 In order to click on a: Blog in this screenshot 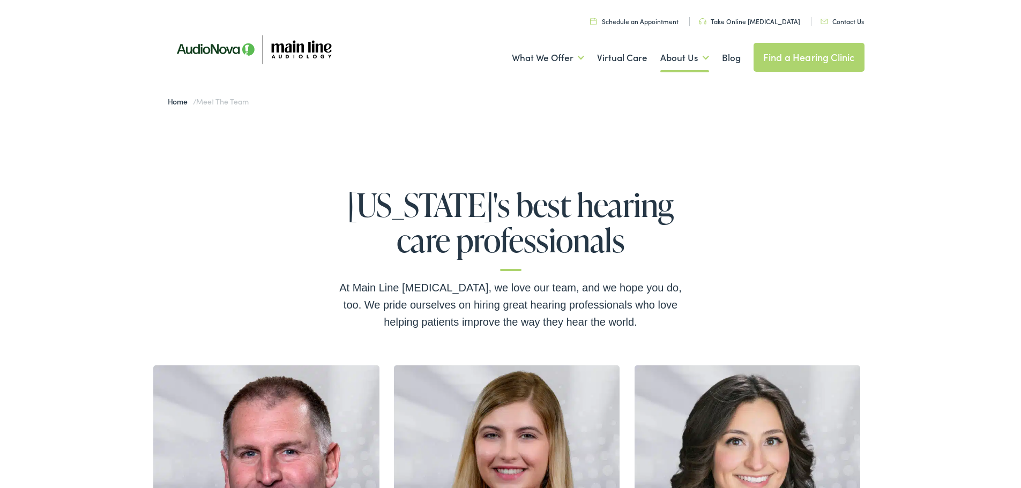, I will do `click(731, 58)`.